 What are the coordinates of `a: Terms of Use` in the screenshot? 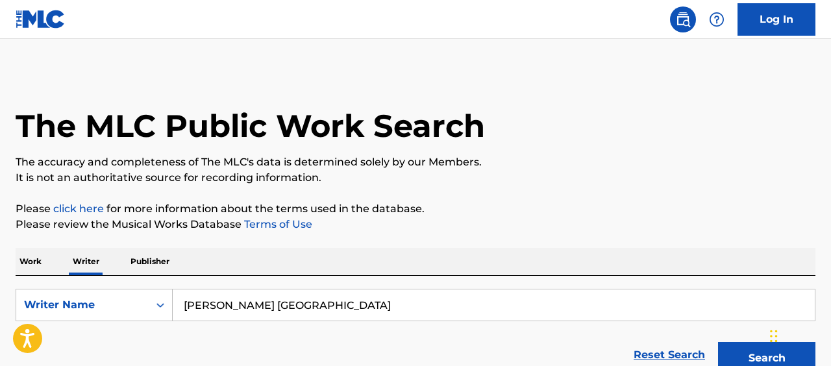 It's located at (277, 224).